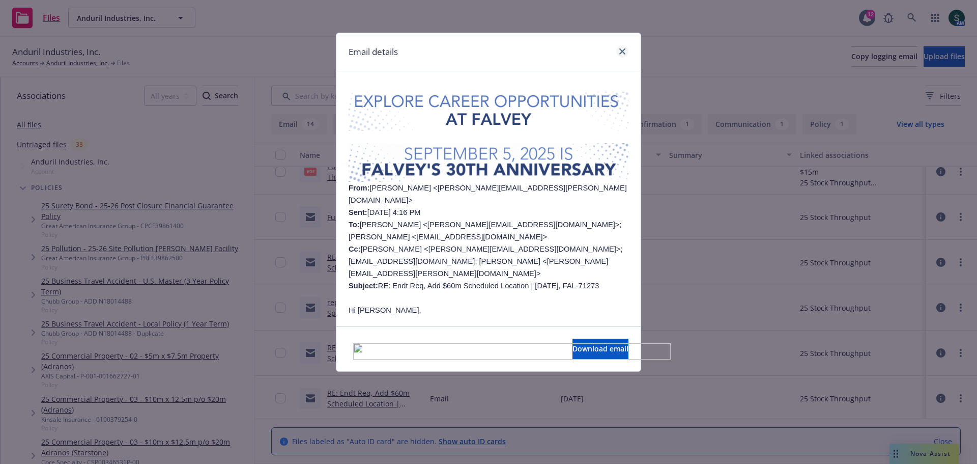 The image size is (977, 464). I want to click on b: Subject:, so click(363, 285).